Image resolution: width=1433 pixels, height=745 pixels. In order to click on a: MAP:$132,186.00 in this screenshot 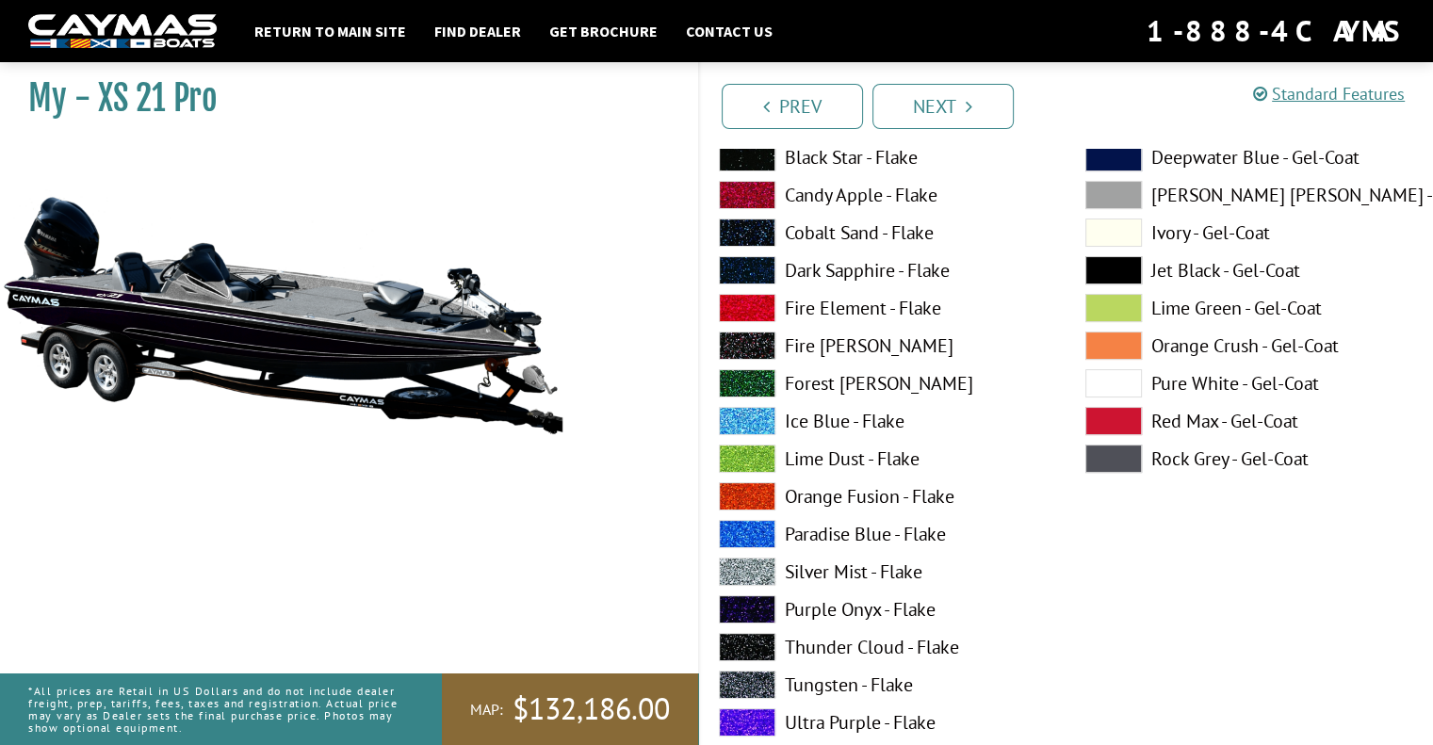, I will do `click(570, 709)`.